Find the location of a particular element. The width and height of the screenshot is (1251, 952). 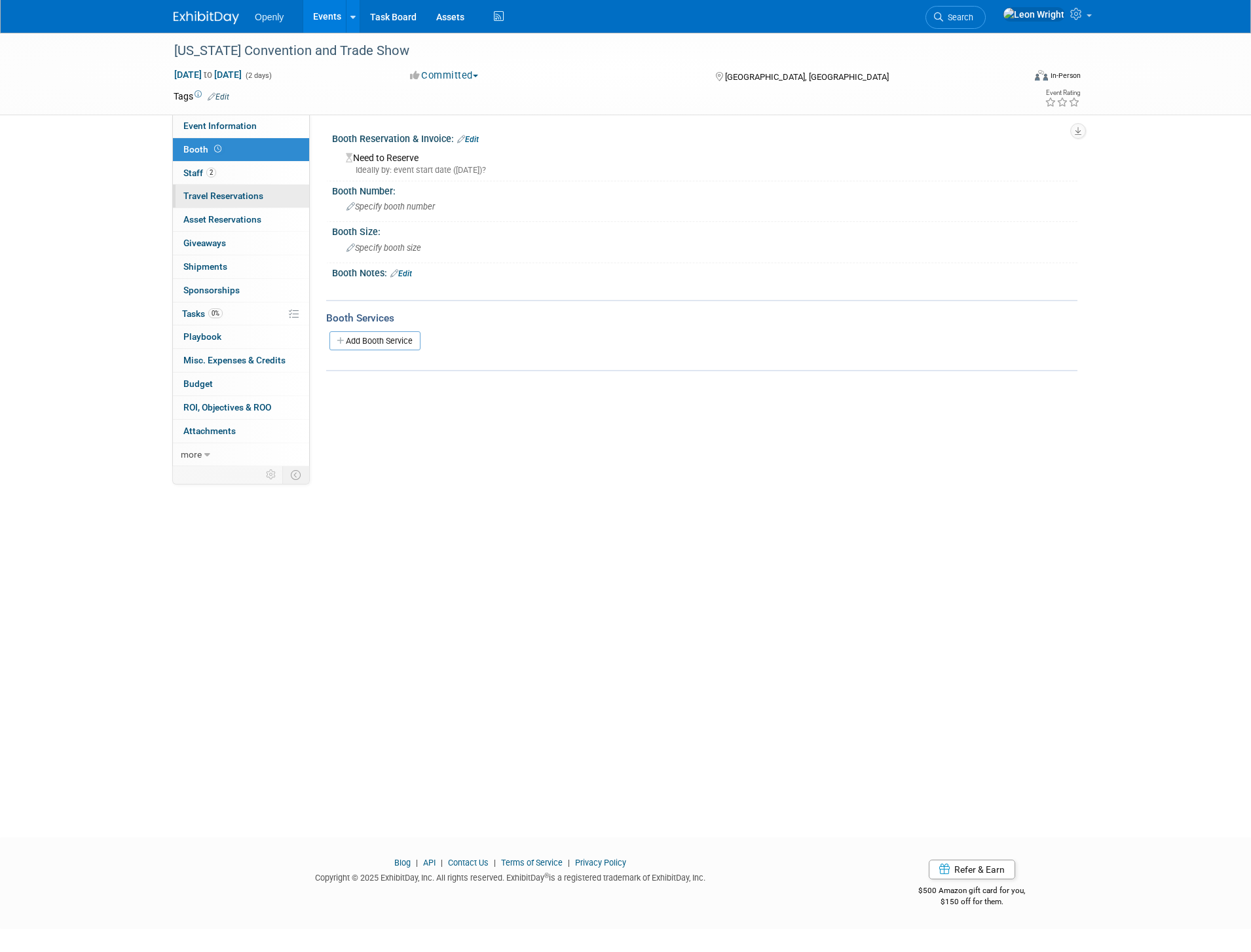

span: Shipments is located at coordinates (205, 266).